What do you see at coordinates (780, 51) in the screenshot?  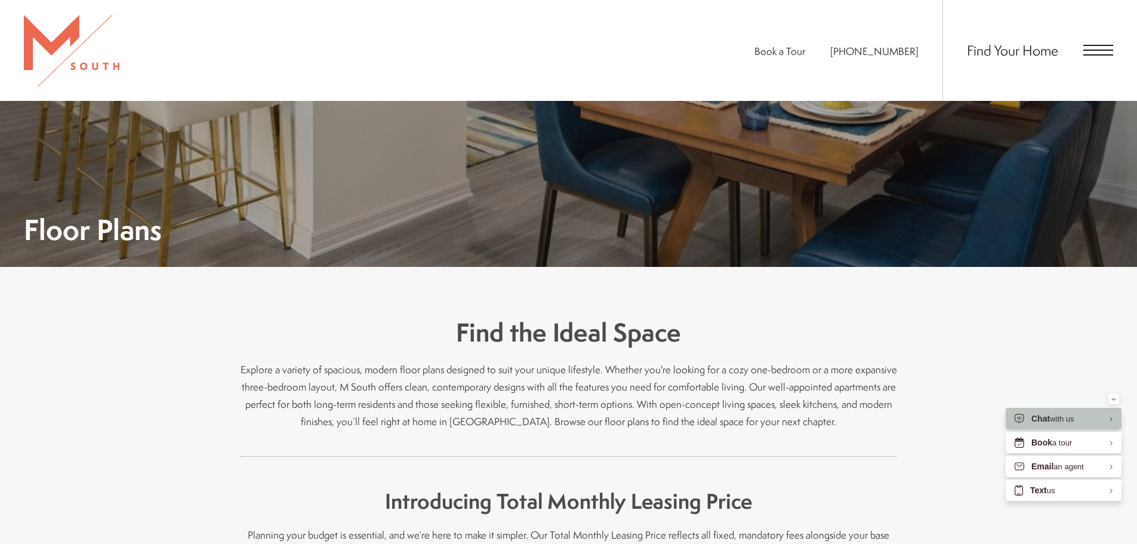 I see `a: Book a Tour` at bounding box center [780, 51].